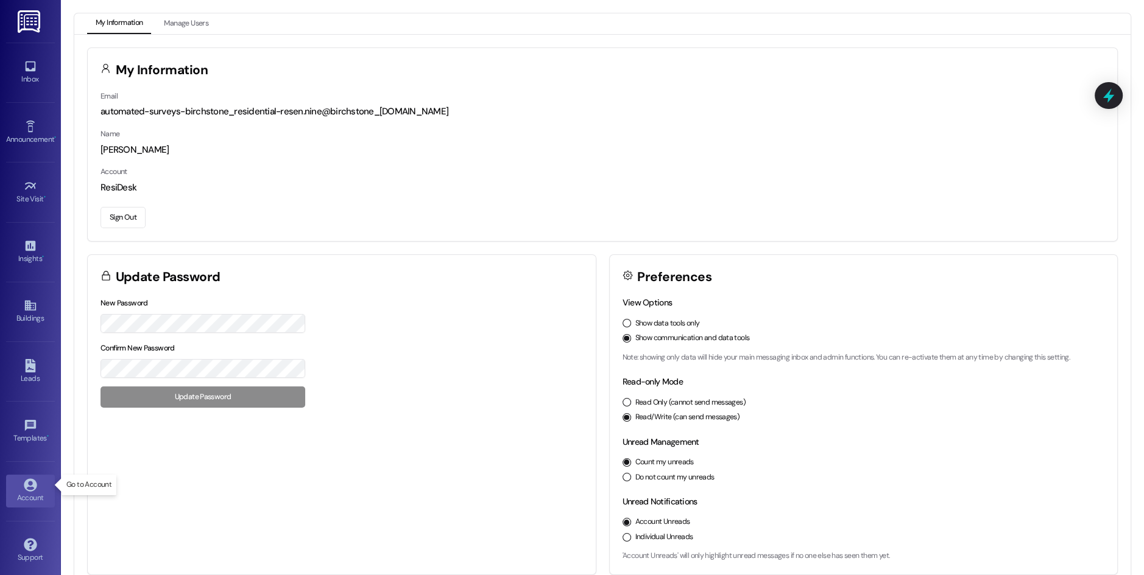 The height and width of the screenshot is (575, 1144). I want to click on label: Account, so click(114, 172).